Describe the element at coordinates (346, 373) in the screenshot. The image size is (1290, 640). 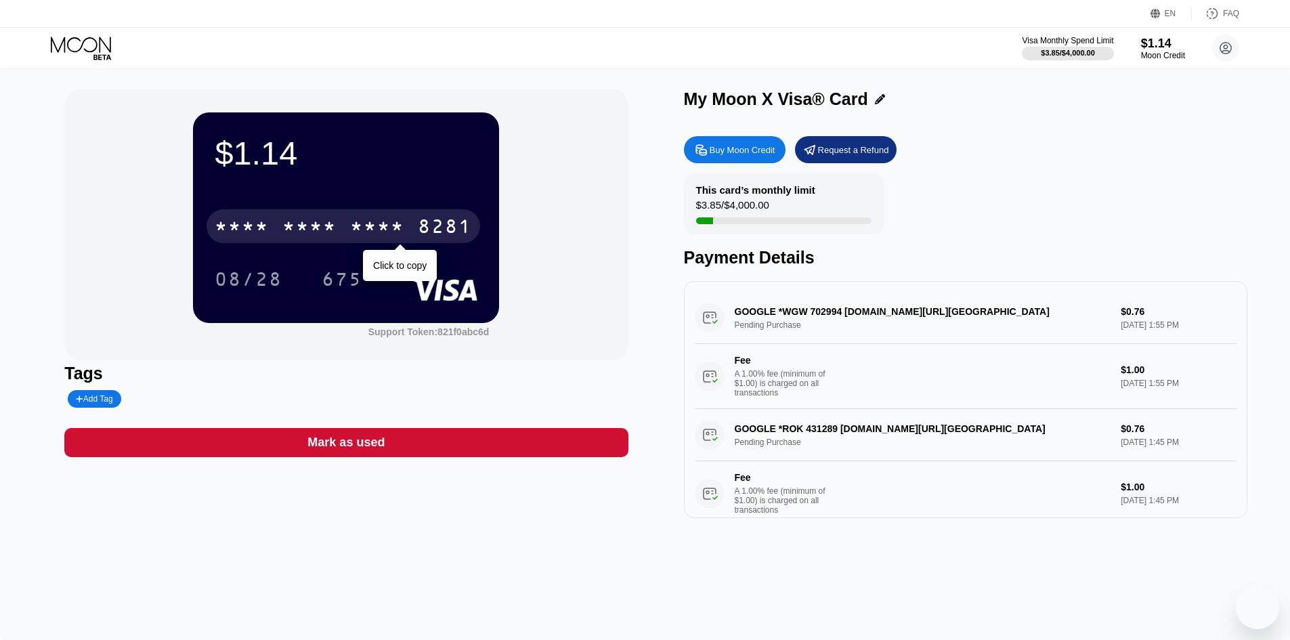
I see `div: Tags` at that location.